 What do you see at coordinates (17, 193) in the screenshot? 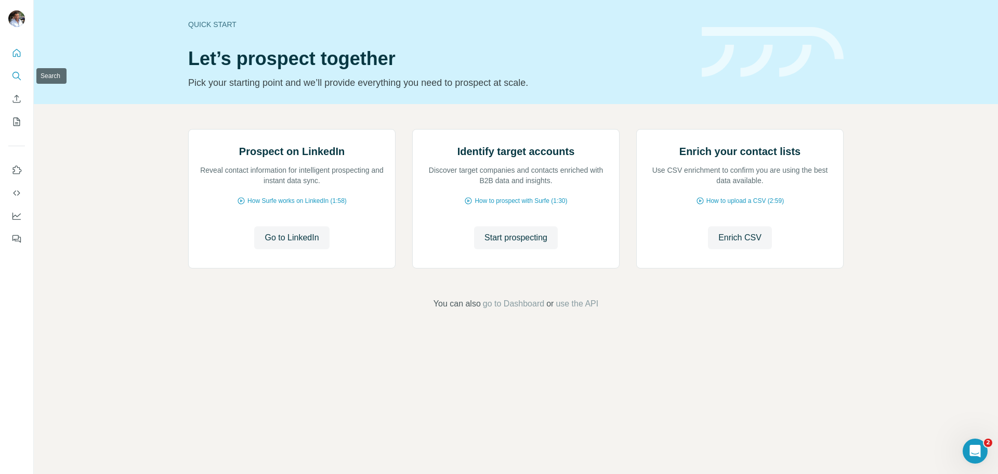
I see `button: Use Surfe API` at bounding box center [17, 193].